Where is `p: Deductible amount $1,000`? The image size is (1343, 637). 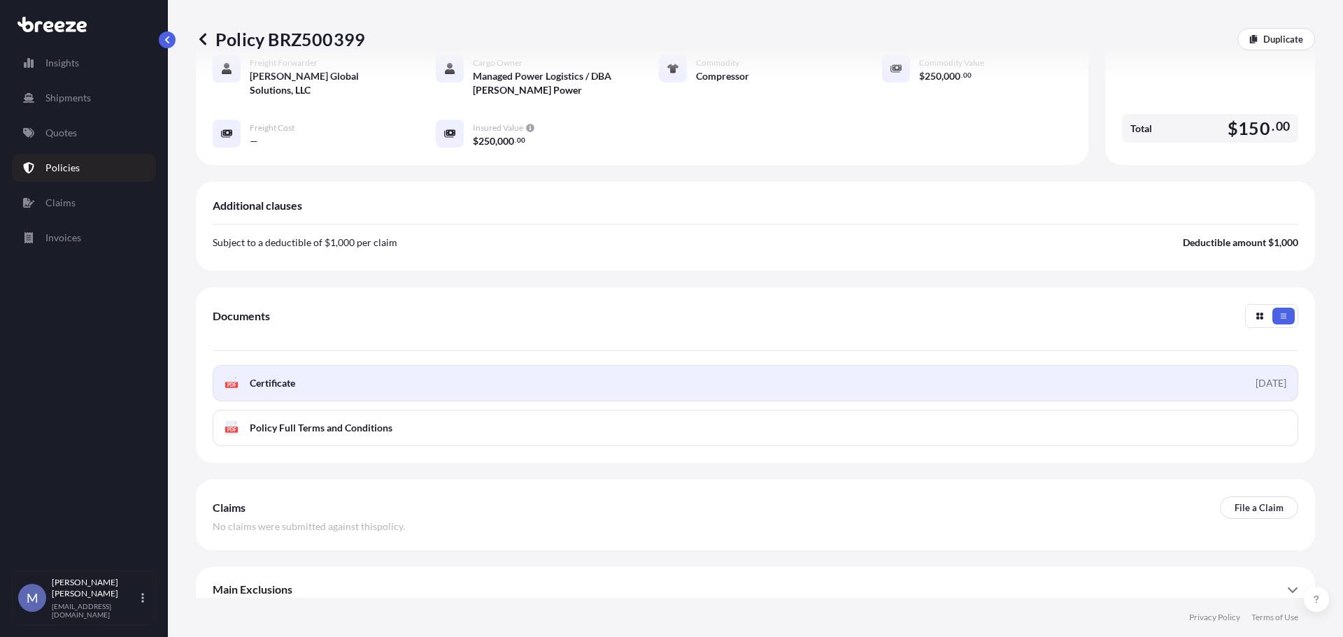
p: Deductible amount $1,000 is located at coordinates (1240, 243).